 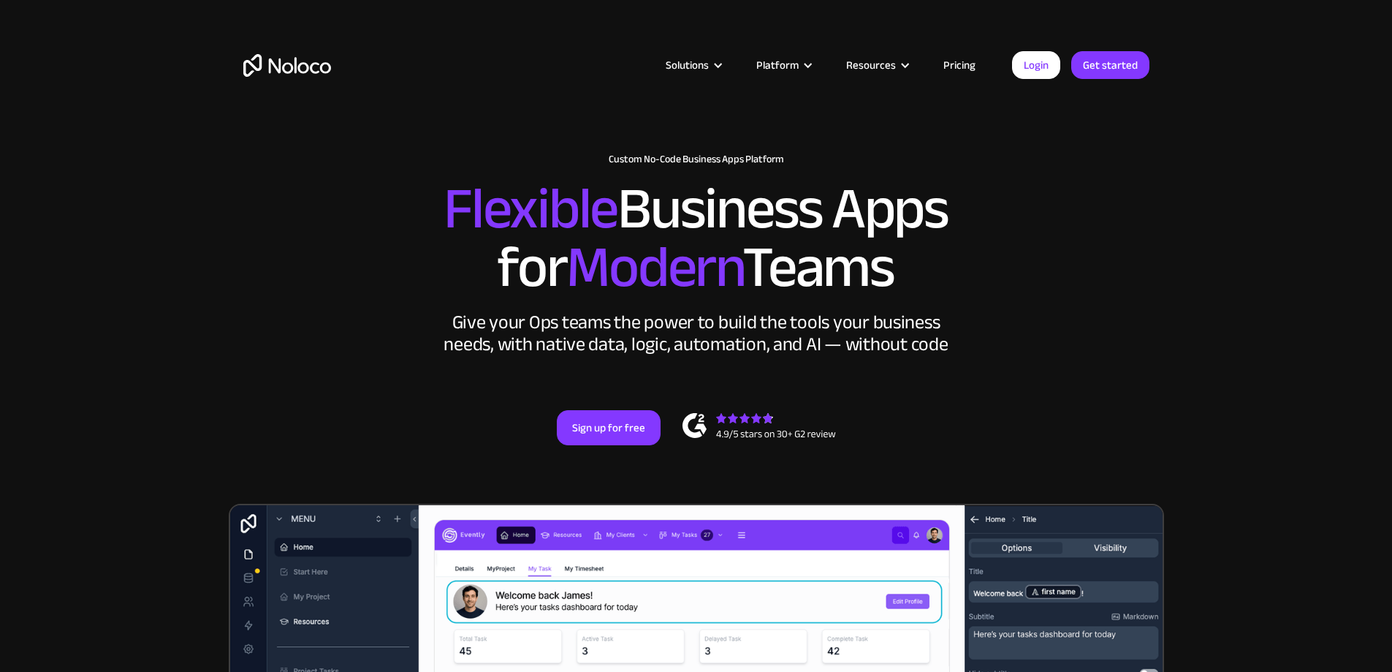 What do you see at coordinates (609, 428) in the screenshot?
I see `a: Sign up for free` at bounding box center [609, 428].